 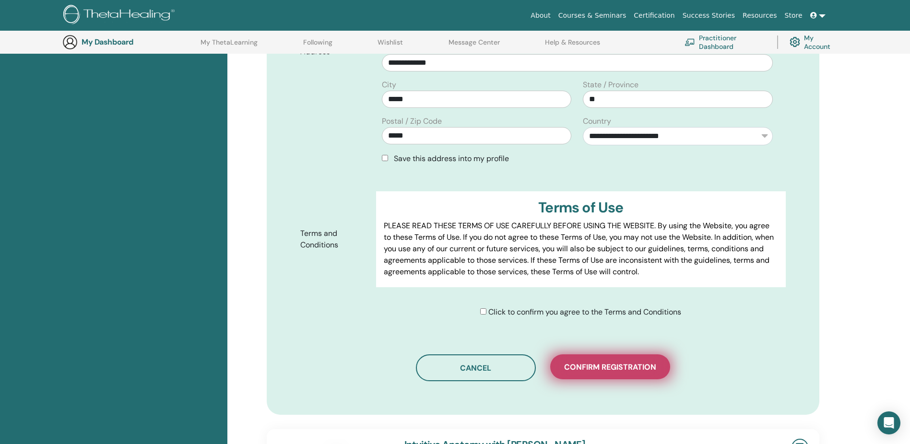 I want to click on h3: Terms of Use, so click(x=581, y=208).